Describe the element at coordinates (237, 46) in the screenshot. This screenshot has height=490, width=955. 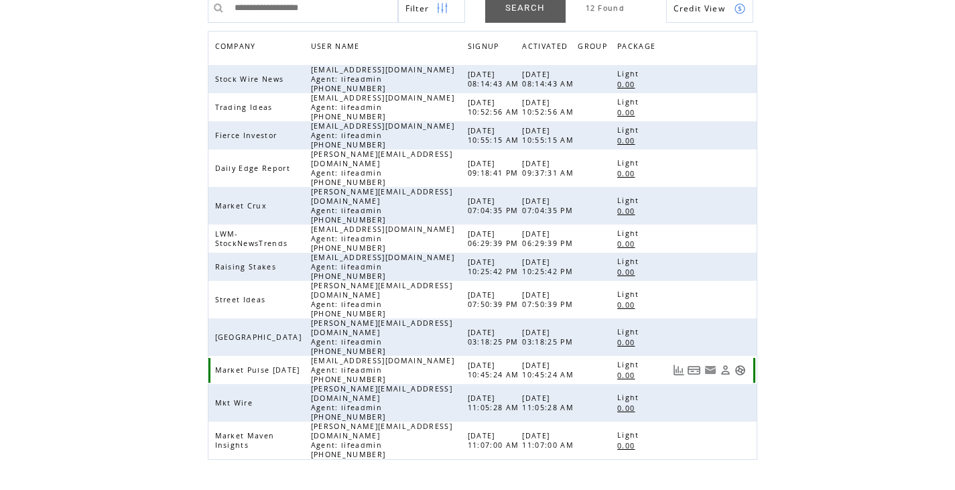
I see `a: COMPANY` at that location.